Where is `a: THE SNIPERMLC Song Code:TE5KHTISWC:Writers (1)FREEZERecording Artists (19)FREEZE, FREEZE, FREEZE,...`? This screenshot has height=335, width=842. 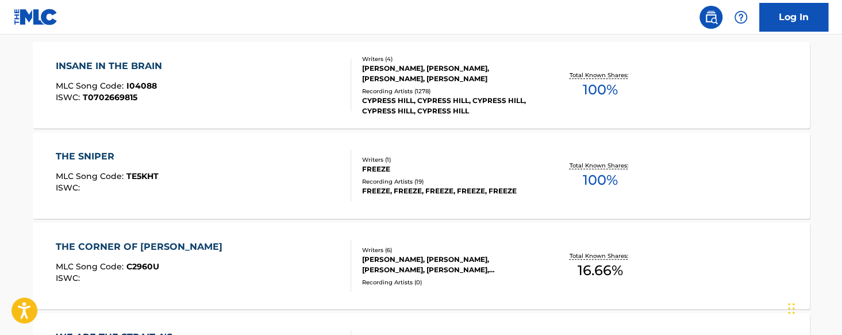
a: THE SNIPERMLC Song Code:TE5KHTISWC:Writers (1)FREEZERecording Artists (19)FREEZE, FREEZE, FREEZE,... is located at coordinates (421, 175).